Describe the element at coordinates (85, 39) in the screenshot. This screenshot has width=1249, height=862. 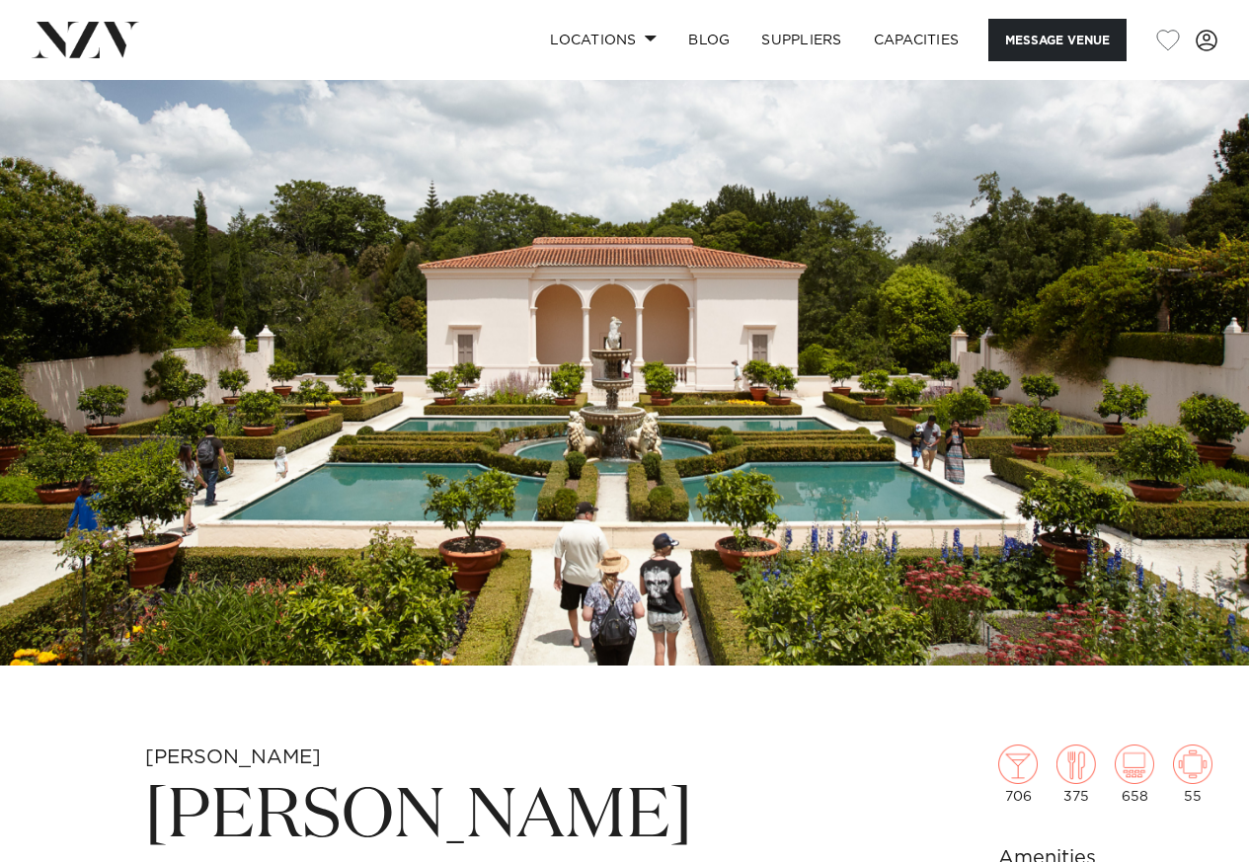
I see `img: nzv-logo.png` at that location.